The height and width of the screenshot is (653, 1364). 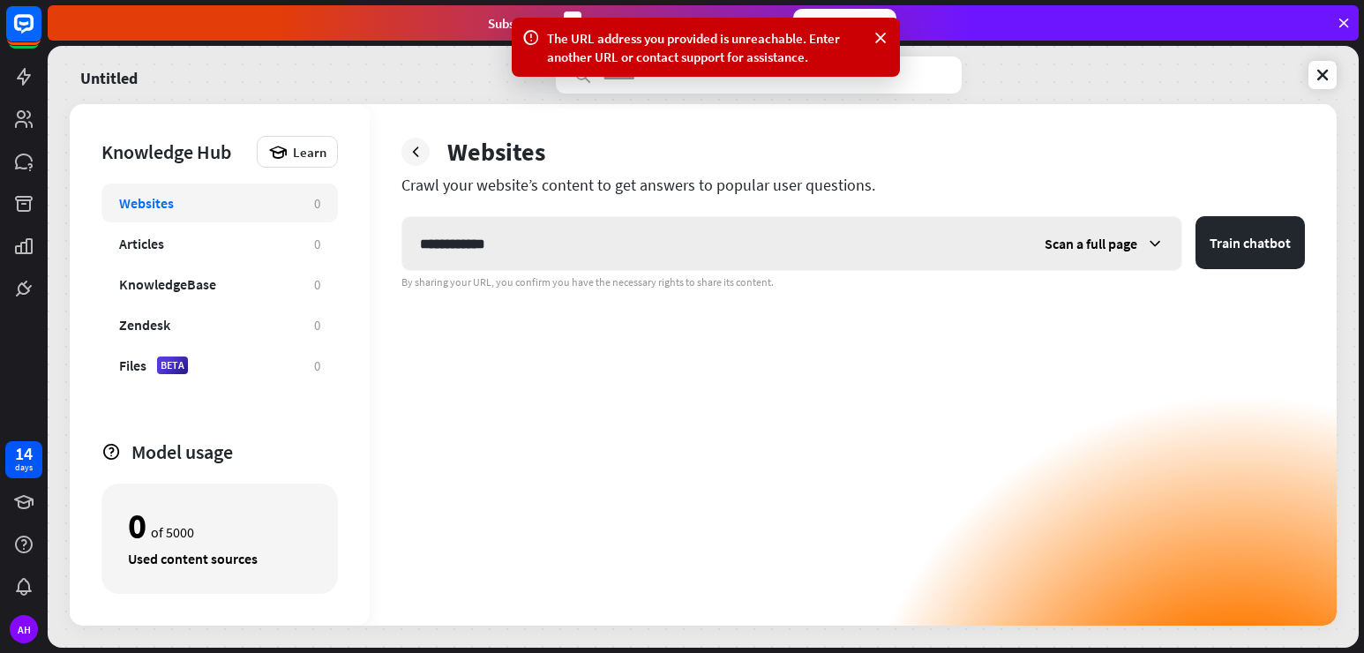 I want to click on span: Scan a full page, so click(x=1091, y=244).